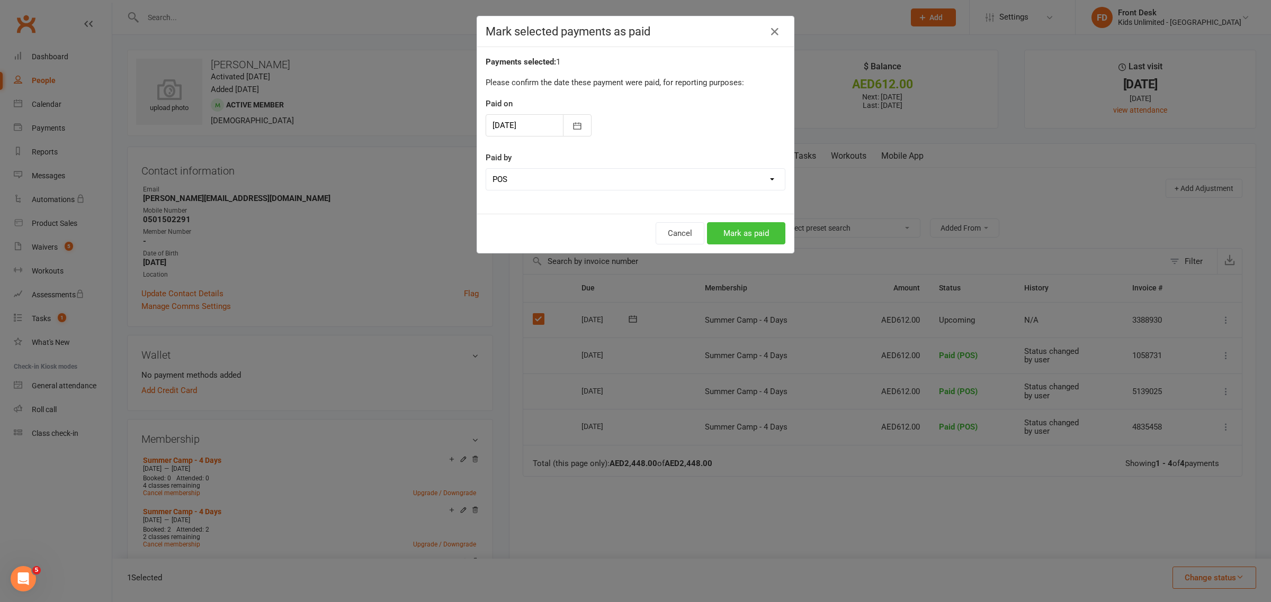  What do you see at coordinates (635, 62) in the screenshot?
I see `div: 1` at bounding box center [635, 62].